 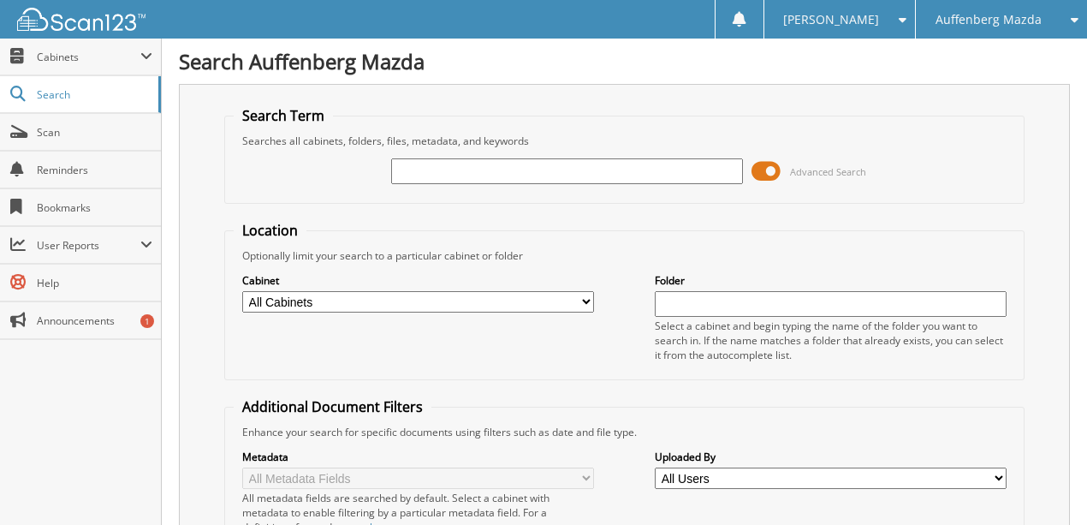 I want to click on span: Announcements, so click(x=94, y=320).